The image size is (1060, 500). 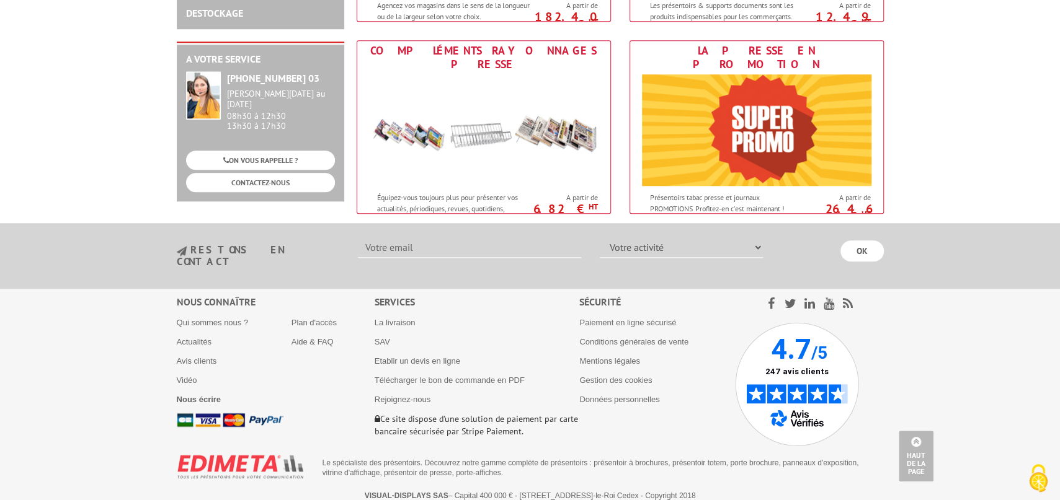 I want to click on a: ON VOUS RAPPELLE ?, so click(x=260, y=160).